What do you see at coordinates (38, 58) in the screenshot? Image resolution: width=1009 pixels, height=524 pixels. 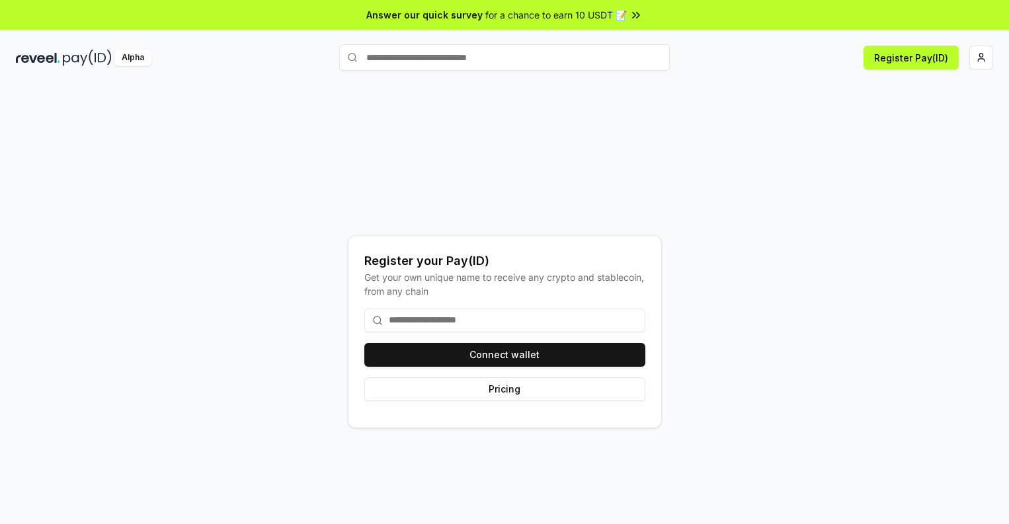 I see `img: reveel_dark` at bounding box center [38, 58].